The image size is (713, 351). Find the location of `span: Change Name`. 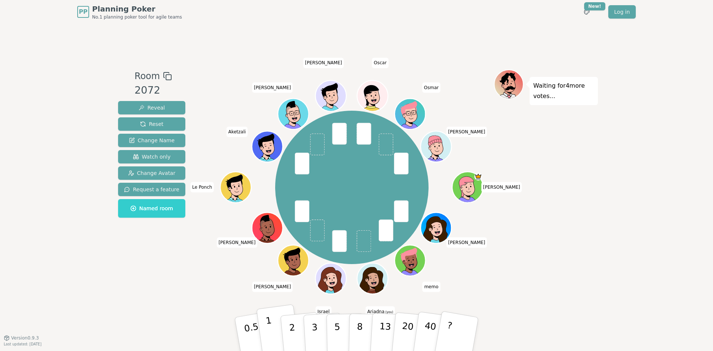

span: Change Name is located at coordinates (152, 140).